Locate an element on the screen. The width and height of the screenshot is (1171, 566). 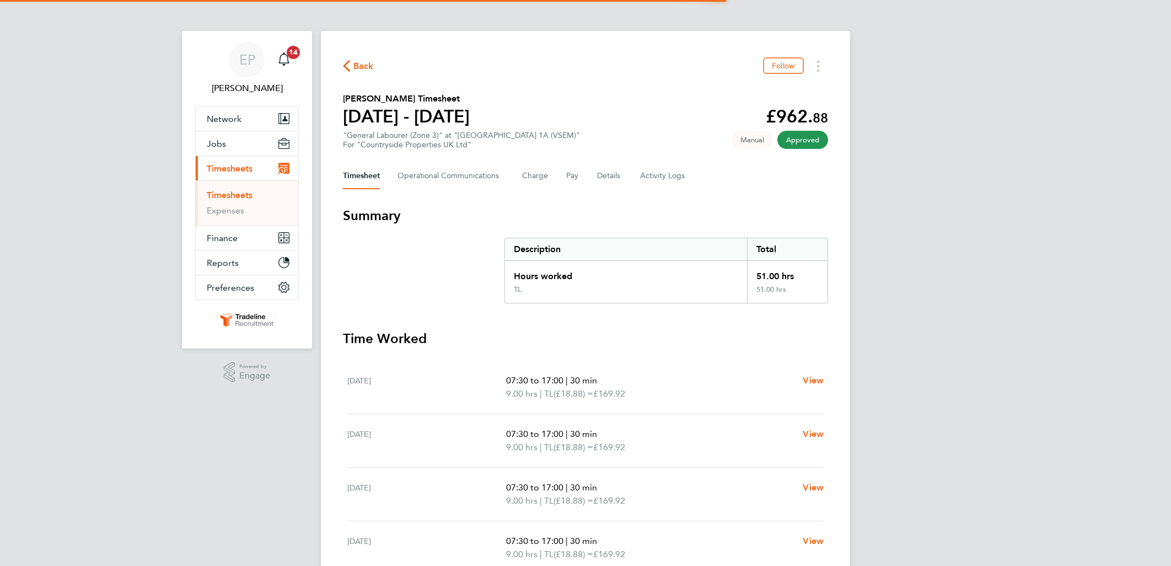
span: This timesheet has been approved. is located at coordinates (803, 139).